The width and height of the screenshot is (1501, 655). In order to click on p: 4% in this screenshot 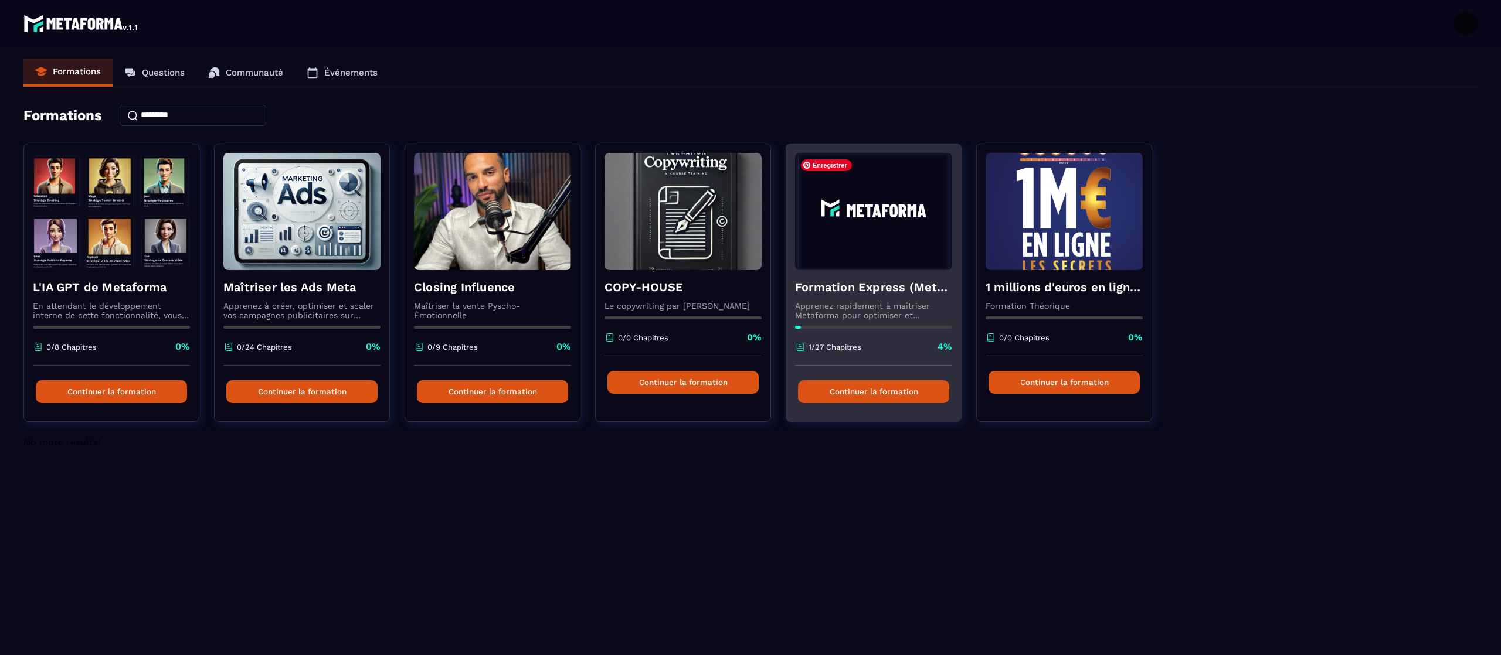, I will do `click(944, 347)`.